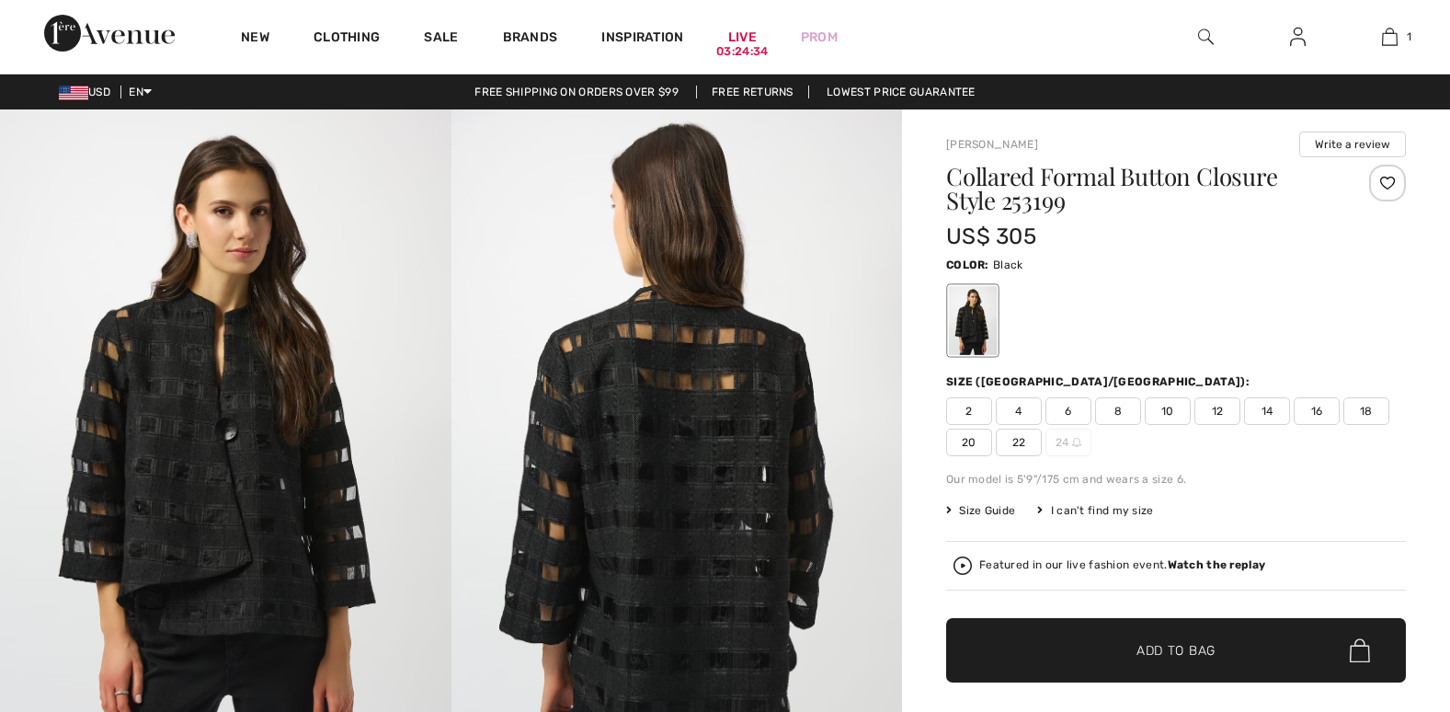 This screenshot has width=1450, height=712. I want to click on img: search the website, so click(1205, 37).